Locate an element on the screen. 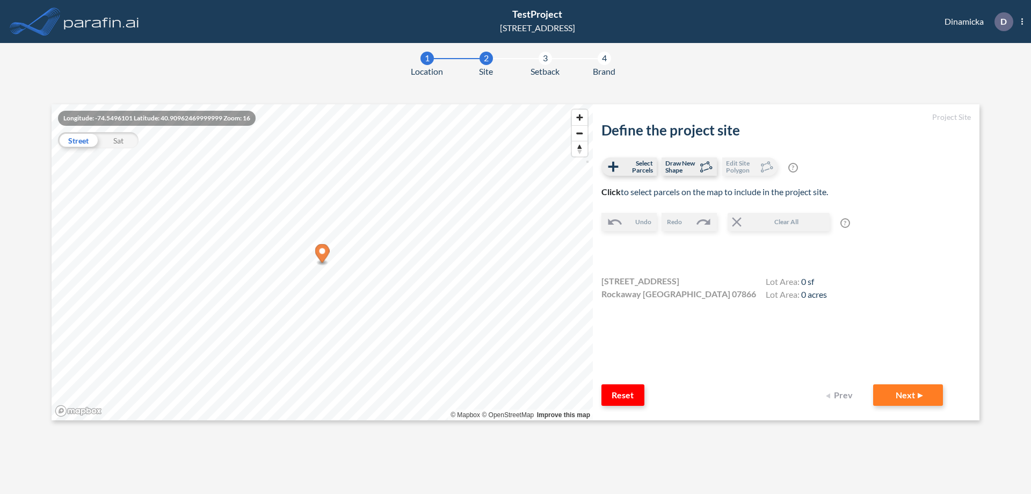 This screenshot has height=494, width=1031. span: to select parcels on the map to include in the project site. is located at coordinates (715, 191).